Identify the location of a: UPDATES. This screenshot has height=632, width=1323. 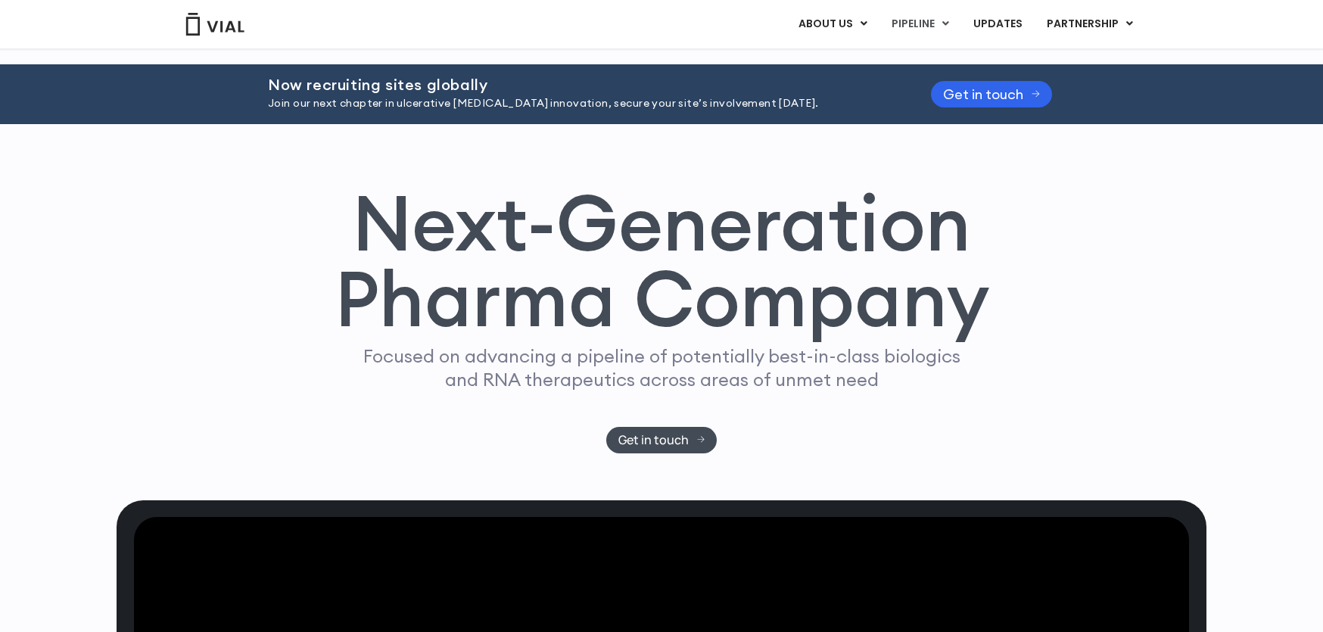
(998, 24).